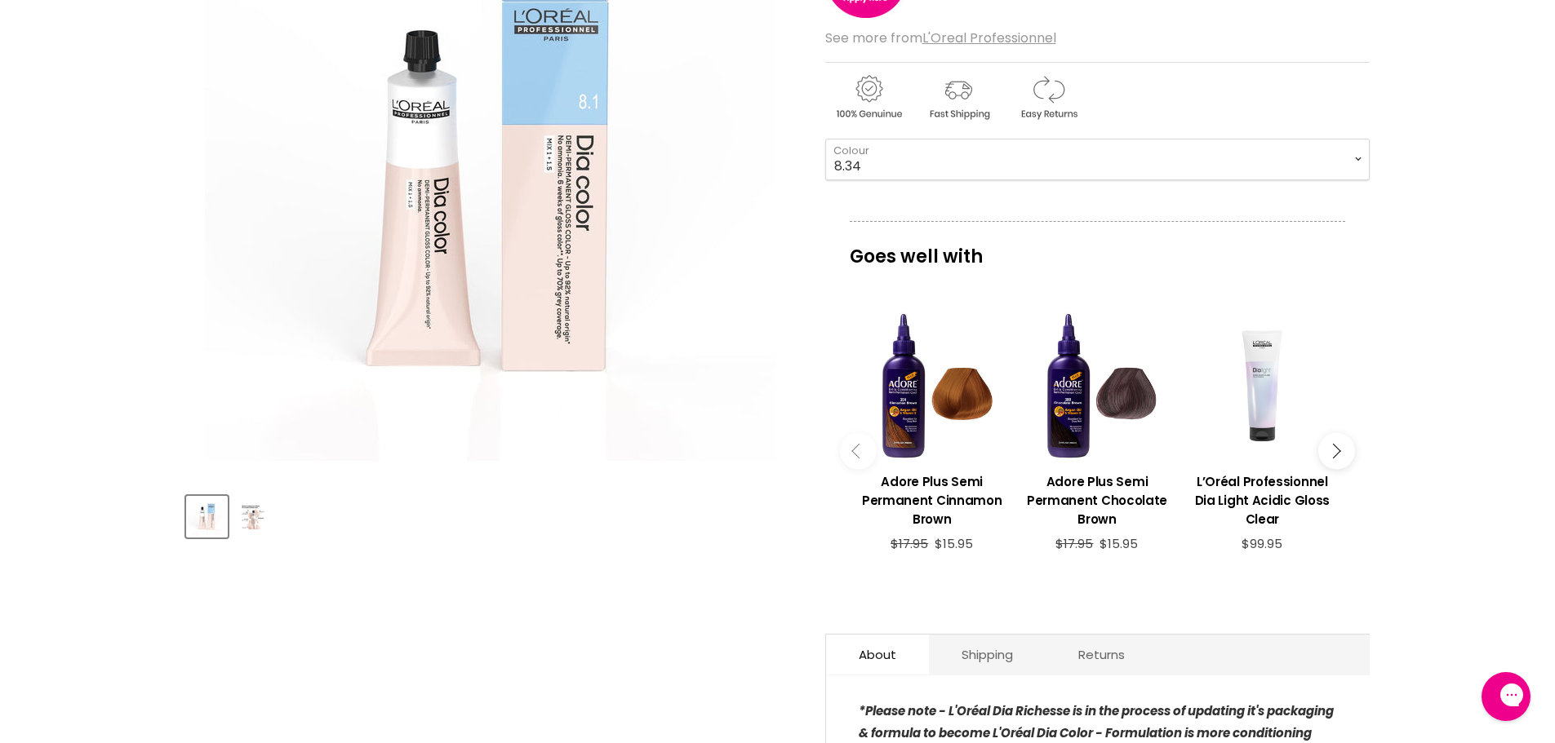 This screenshot has width=1555, height=743. What do you see at coordinates (940, 38) in the screenshot?
I see `span: See more from` at bounding box center [940, 38].